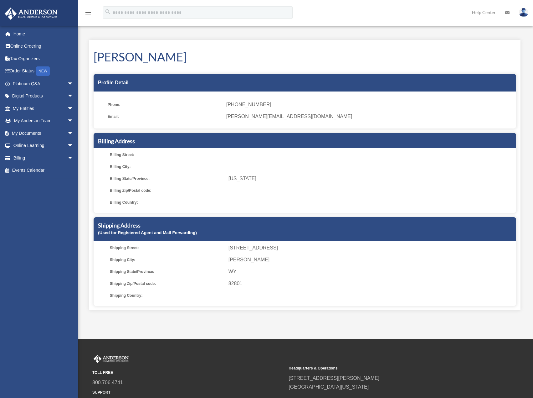  Describe the element at coordinates (88, 13) in the screenshot. I see `i: menu` at that location.